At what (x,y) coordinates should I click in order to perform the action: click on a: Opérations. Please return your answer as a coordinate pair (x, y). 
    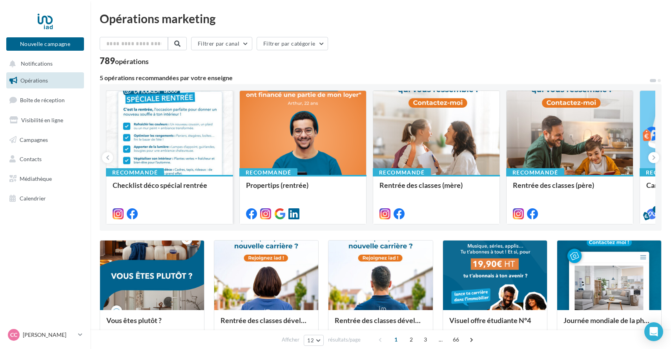
    Looking at the image, I should click on (45, 80).